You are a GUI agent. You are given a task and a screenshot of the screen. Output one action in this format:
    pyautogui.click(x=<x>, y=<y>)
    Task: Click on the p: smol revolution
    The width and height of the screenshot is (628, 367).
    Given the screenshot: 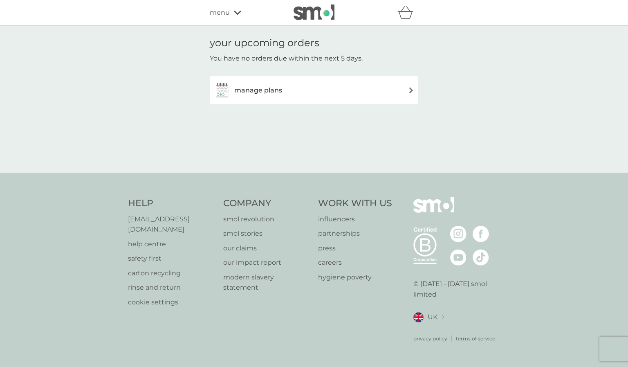 What is the action you would take?
    pyautogui.click(x=266, y=219)
    